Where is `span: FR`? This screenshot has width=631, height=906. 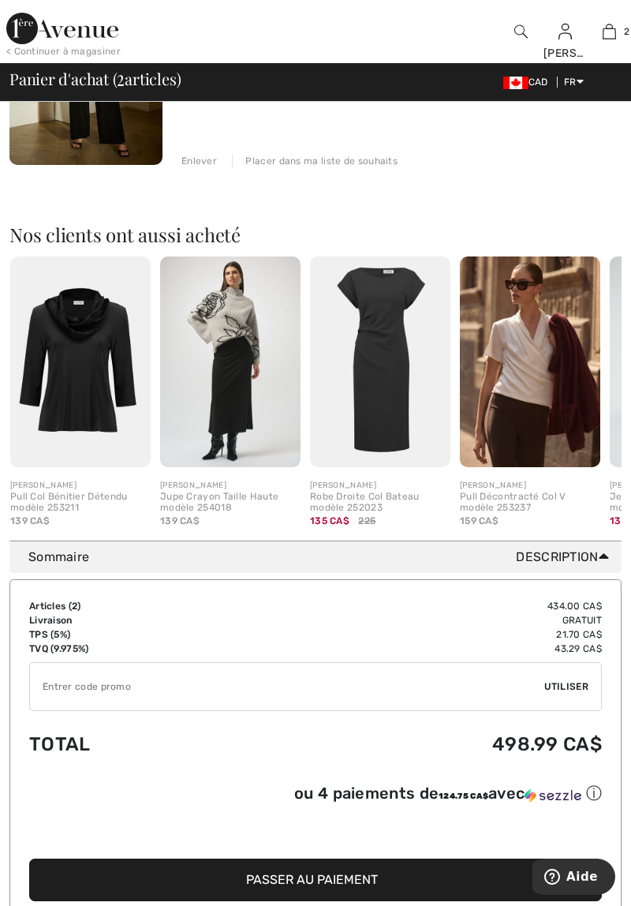
span: FR is located at coordinates (574, 82).